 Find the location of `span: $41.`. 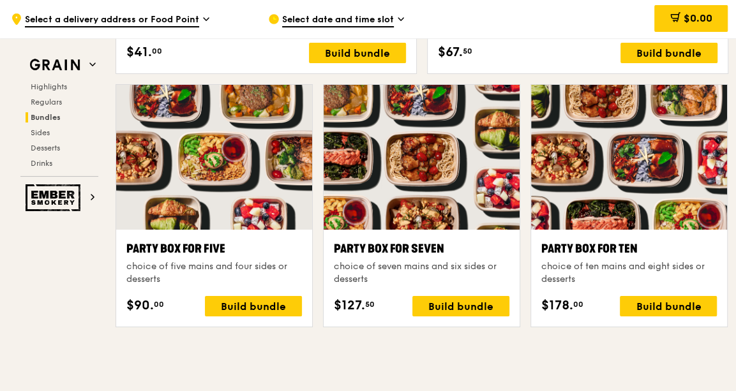

span: $41. is located at coordinates (139, 52).